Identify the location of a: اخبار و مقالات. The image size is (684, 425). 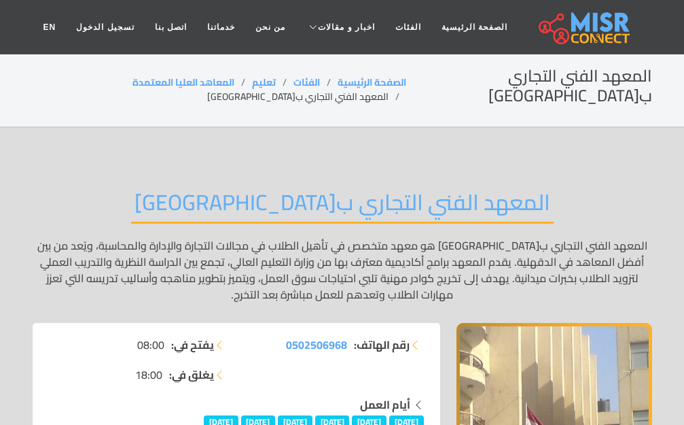
(340, 27).